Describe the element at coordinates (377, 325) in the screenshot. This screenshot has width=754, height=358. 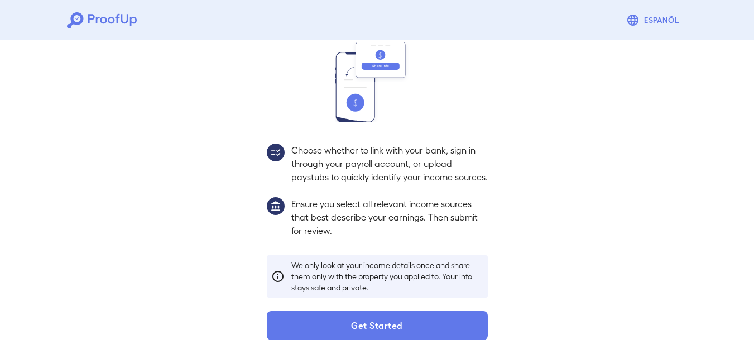
I see `button: Get Started` at that location.